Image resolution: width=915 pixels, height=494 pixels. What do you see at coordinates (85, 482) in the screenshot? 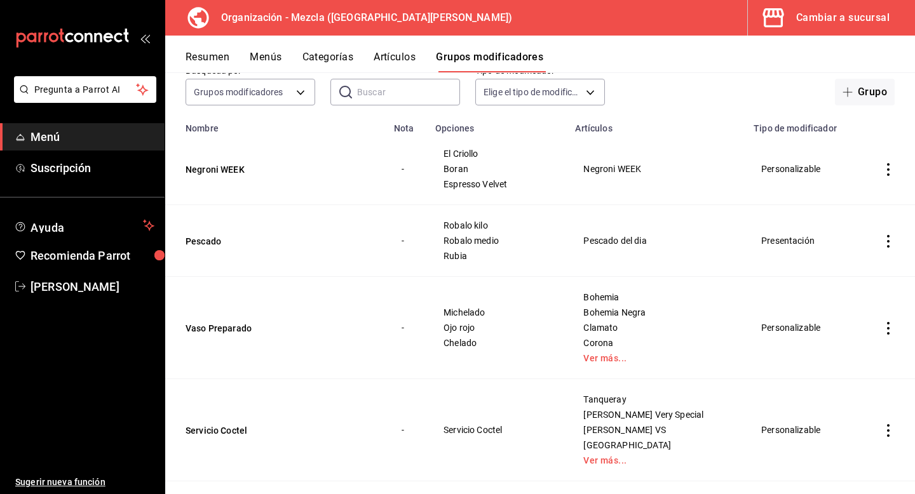
I see `span: Sugerir nueva función` at bounding box center [85, 482].